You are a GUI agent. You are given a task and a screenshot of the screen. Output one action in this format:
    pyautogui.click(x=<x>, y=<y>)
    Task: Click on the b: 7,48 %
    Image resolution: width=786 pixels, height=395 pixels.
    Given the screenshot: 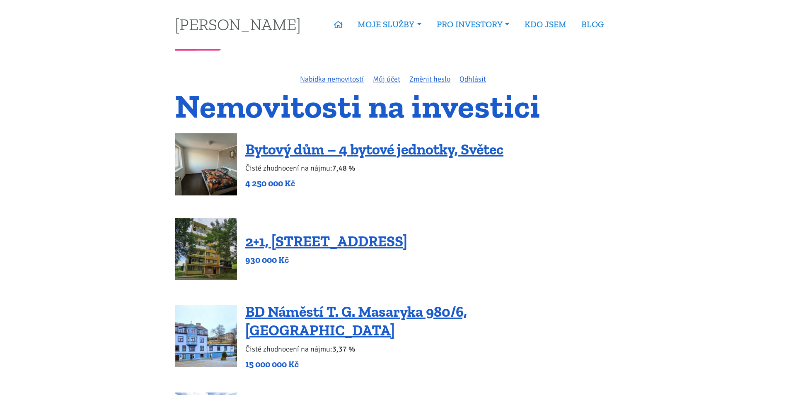 What is the action you would take?
    pyautogui.click(x=344, y=168)
    